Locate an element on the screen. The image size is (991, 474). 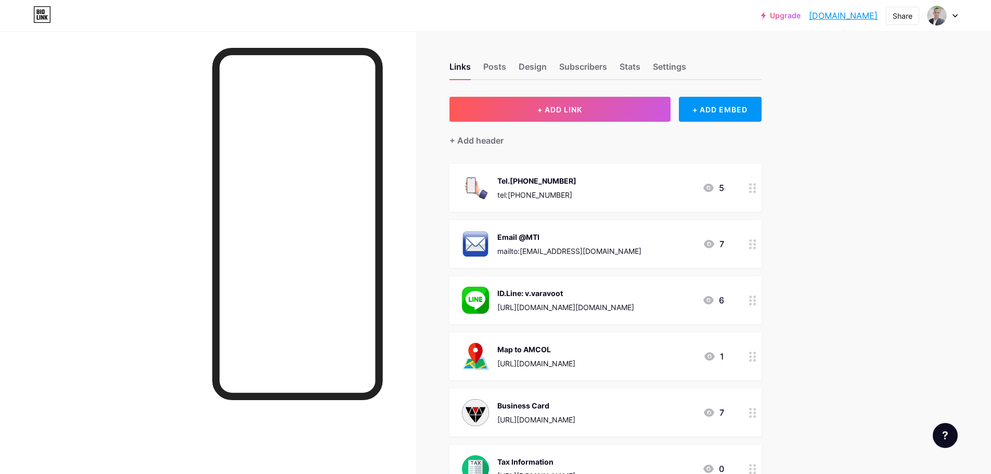
div: Share is located at coordinates (903, 16).